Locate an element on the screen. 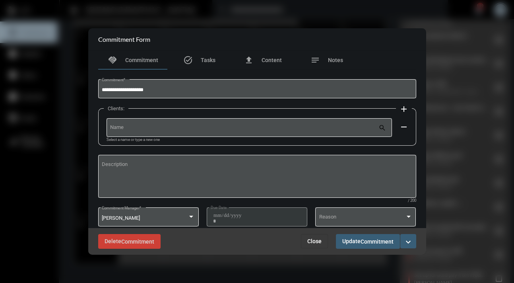  label: Clients: is located at coordinates (116, 108).